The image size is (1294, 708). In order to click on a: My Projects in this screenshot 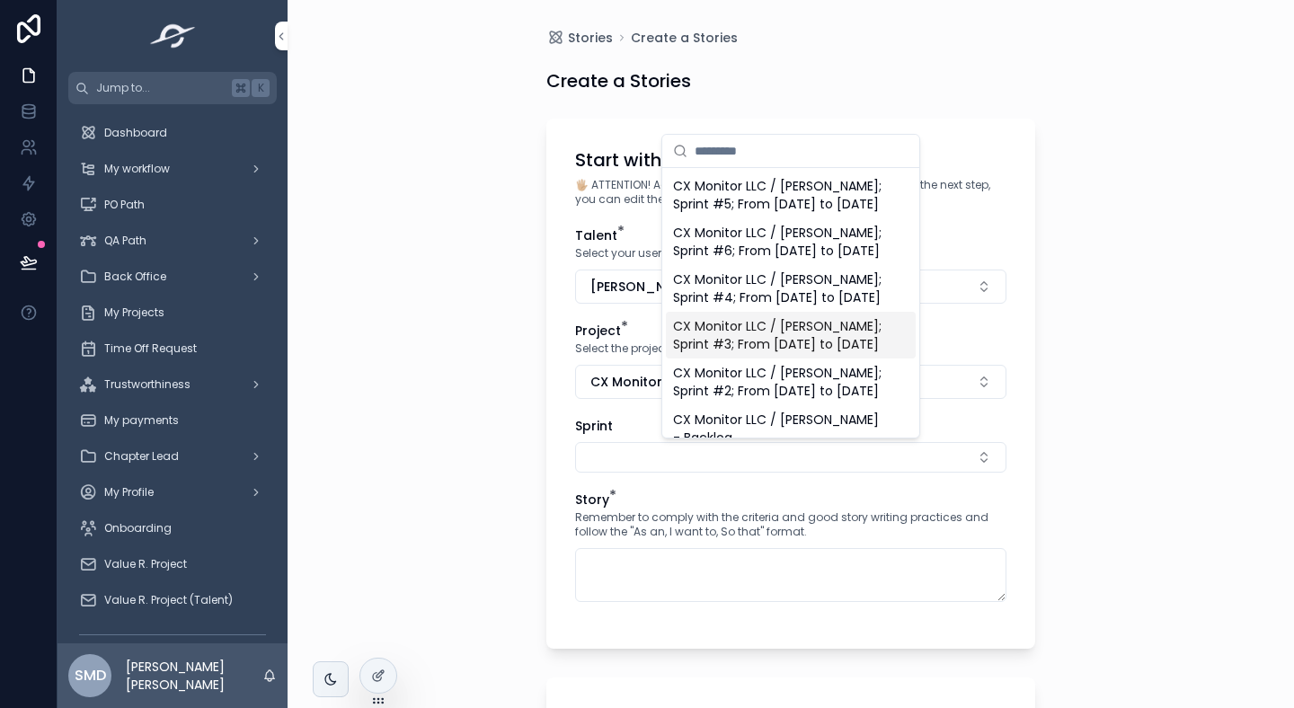, I will do `click(173, 313)`.